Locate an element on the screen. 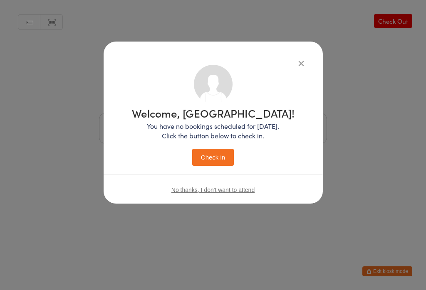  img: no_photo.png is located at coordinates (213, 84).